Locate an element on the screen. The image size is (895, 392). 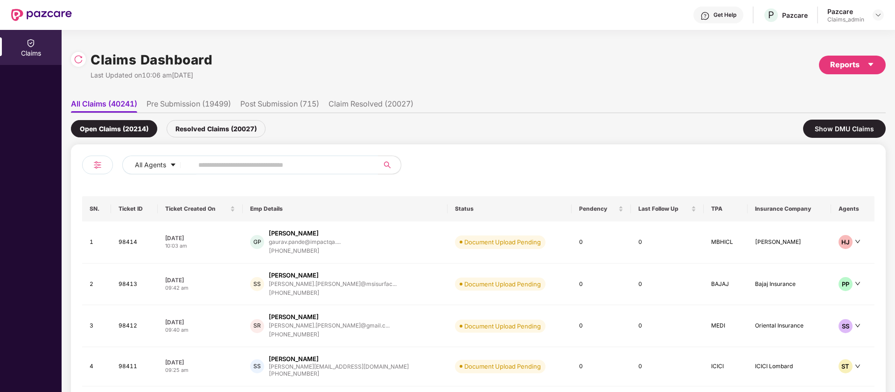
td: 3 is located at coordinates (97, 326).